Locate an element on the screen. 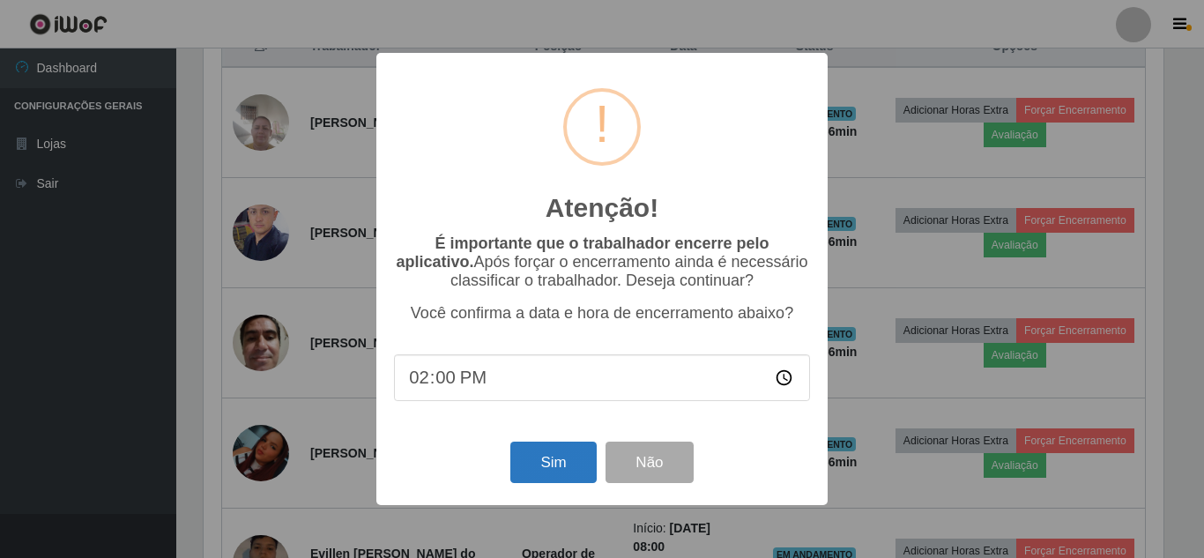 The height and width of the screenshot is (558, 1204). p: Você confirma a data e hora de encerramento abaixo? is located at coordinates (602, 313).